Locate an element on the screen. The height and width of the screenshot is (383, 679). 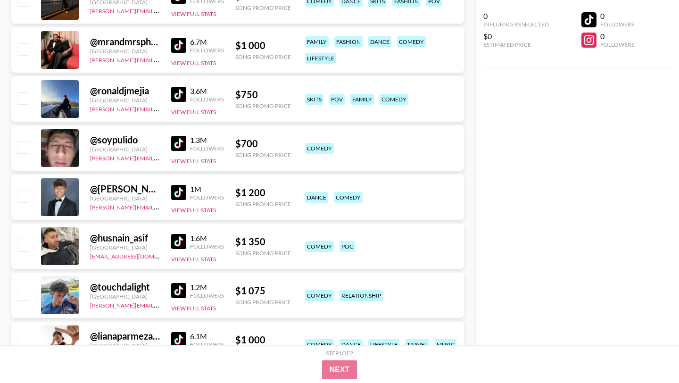
div: 6.7M is located at coordinates (207, 42).